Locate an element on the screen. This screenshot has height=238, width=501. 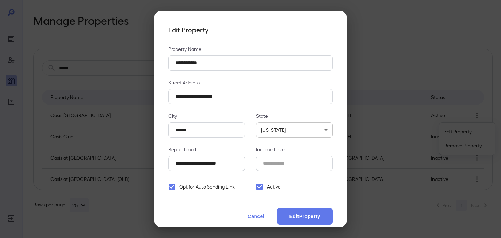
button: EditProperty is located at coordinates (305, 216).